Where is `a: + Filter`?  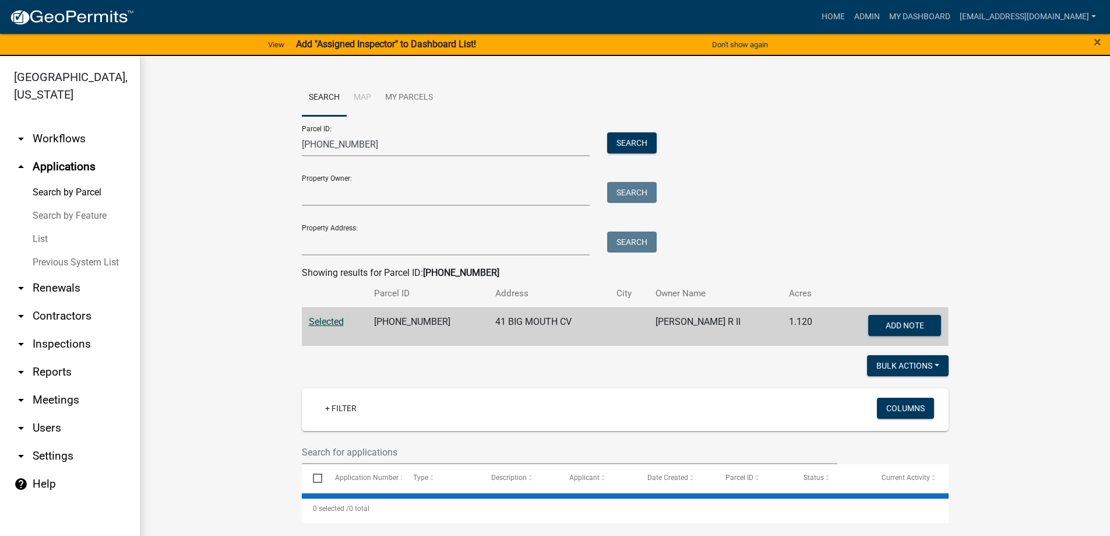 a: + Filter is located at coordinates (341, 408).